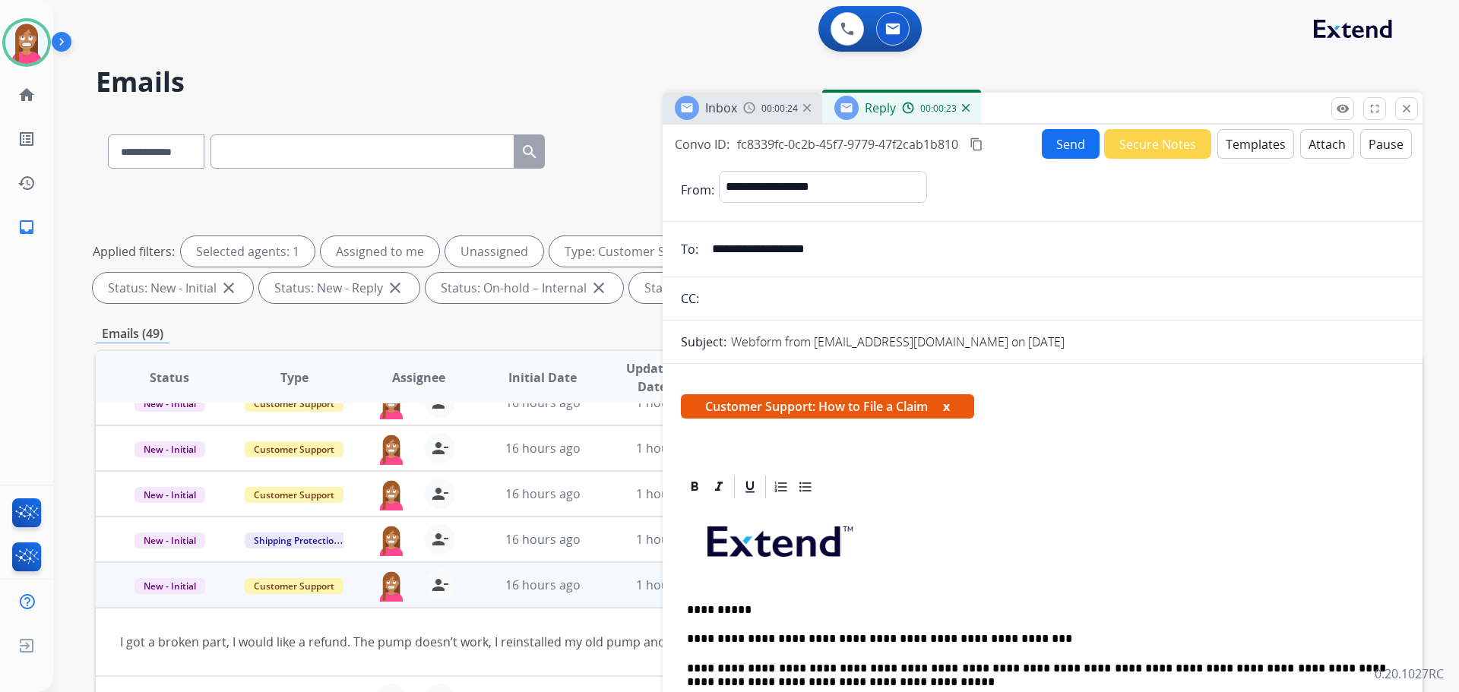 This screenshot has height=692, width=1459. What do you see at coordinates (645, 252) in the screenshot?
I see `div: Type: Customer Support` at bounding box center [645, 252].